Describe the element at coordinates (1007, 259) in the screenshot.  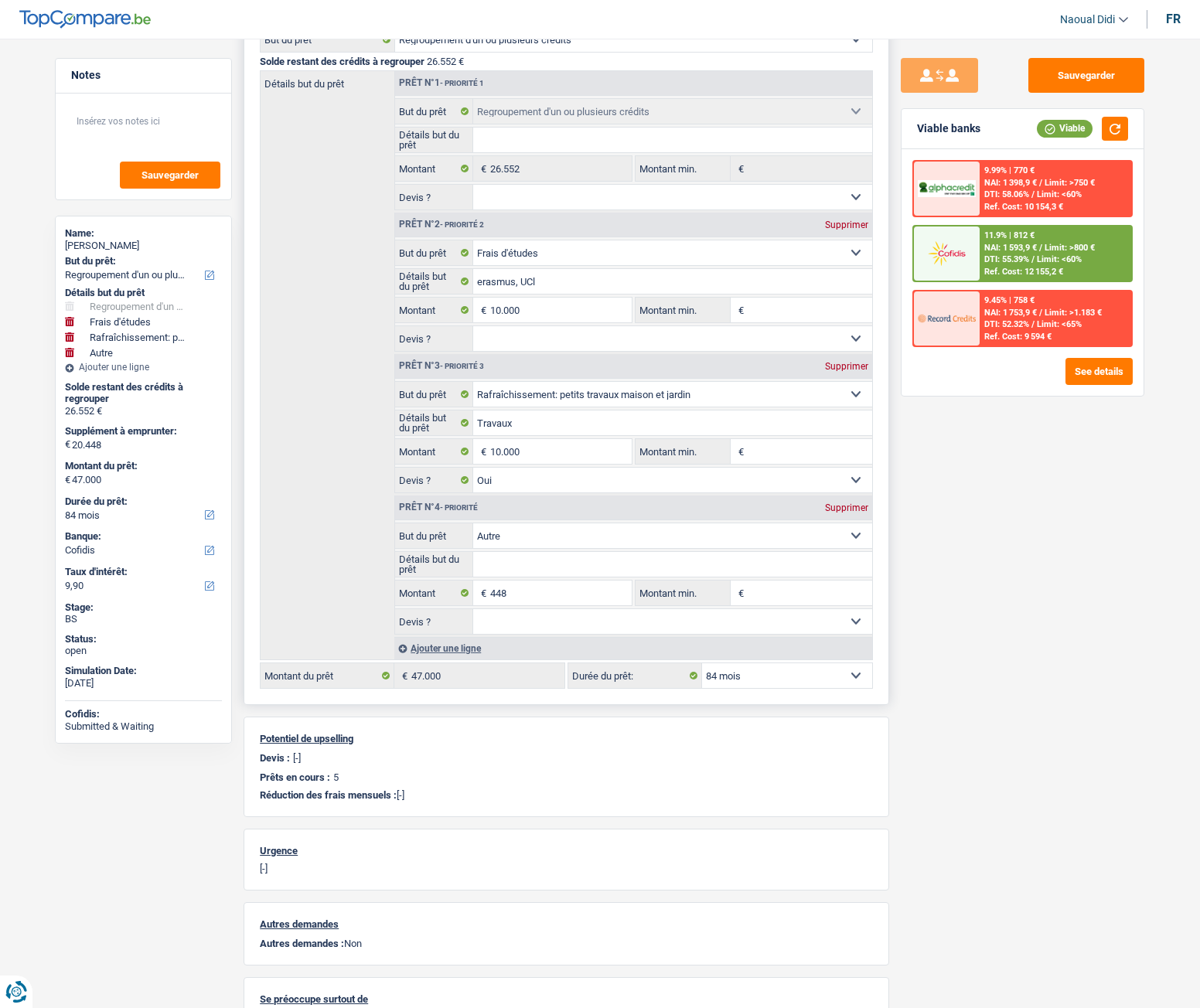
I see `span: DTI: 55.39%` at that location.